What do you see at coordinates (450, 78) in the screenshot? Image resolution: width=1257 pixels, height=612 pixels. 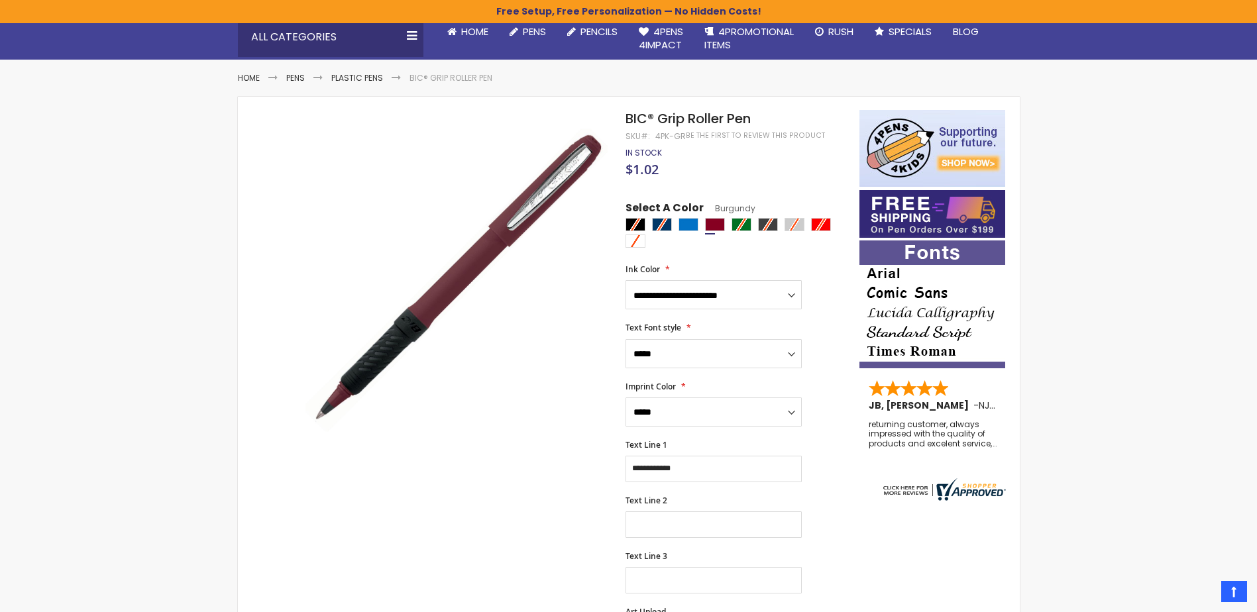 I see `li: BIC® Grip Roller Pen` at bounding box center [450, 78].